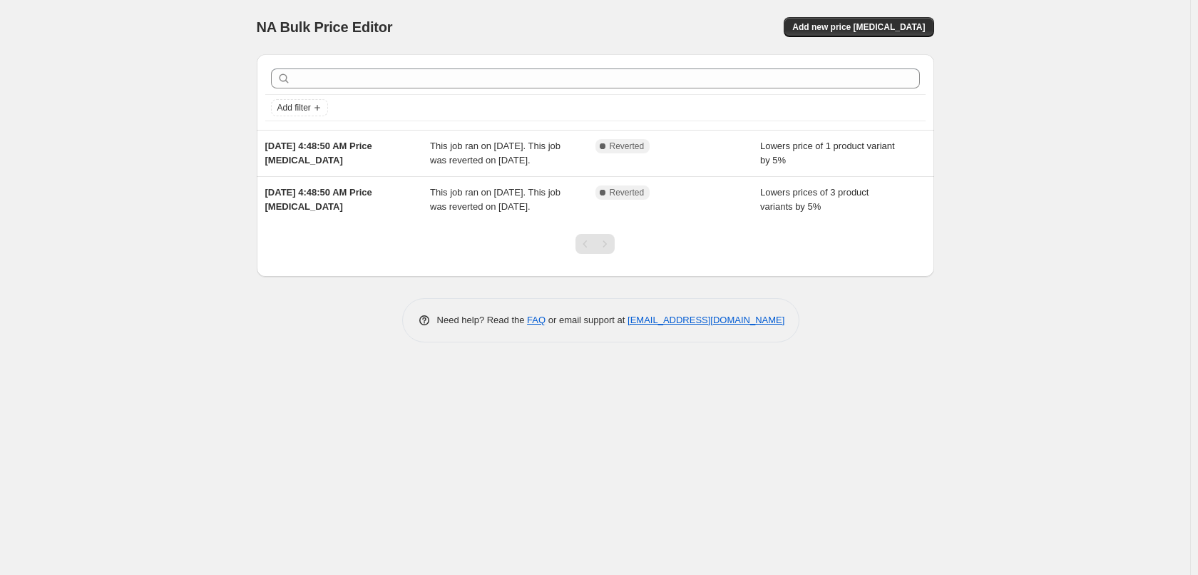 Image resolution: width=1198 pixels, height=575 pixels. Describe the element at coordinates (299, 108) in the screenshot. I see `button: Add filter` at that location.